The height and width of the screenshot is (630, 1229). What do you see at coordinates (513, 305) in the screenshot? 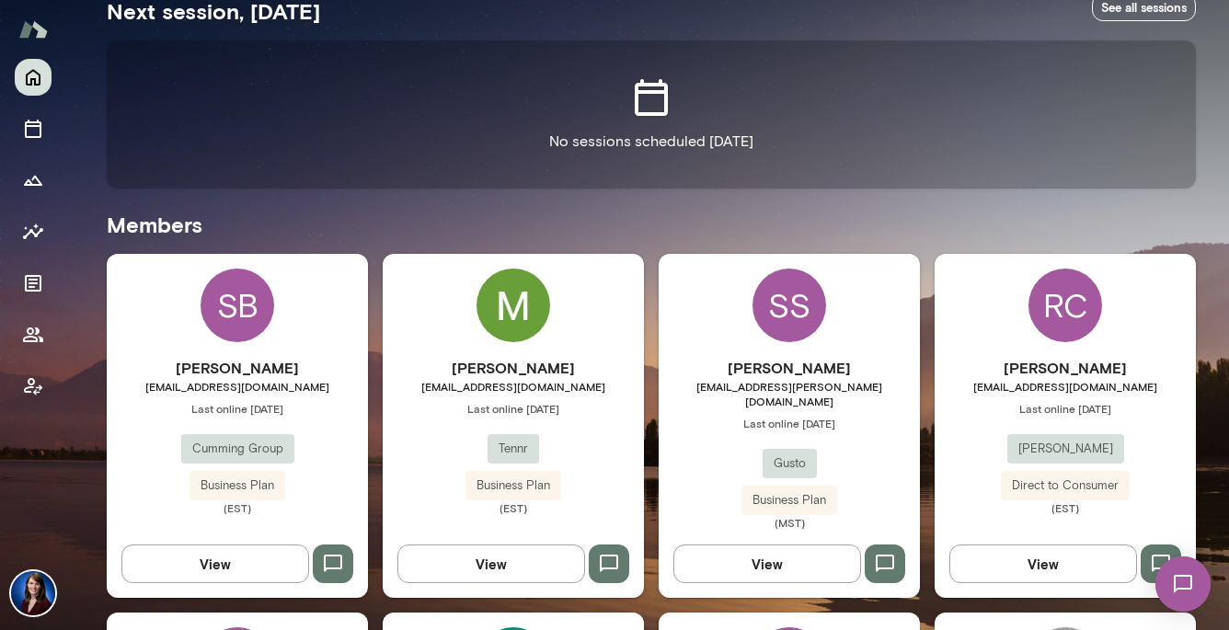
I see `img: Madison Paulik` at bounding box center [513, 305].